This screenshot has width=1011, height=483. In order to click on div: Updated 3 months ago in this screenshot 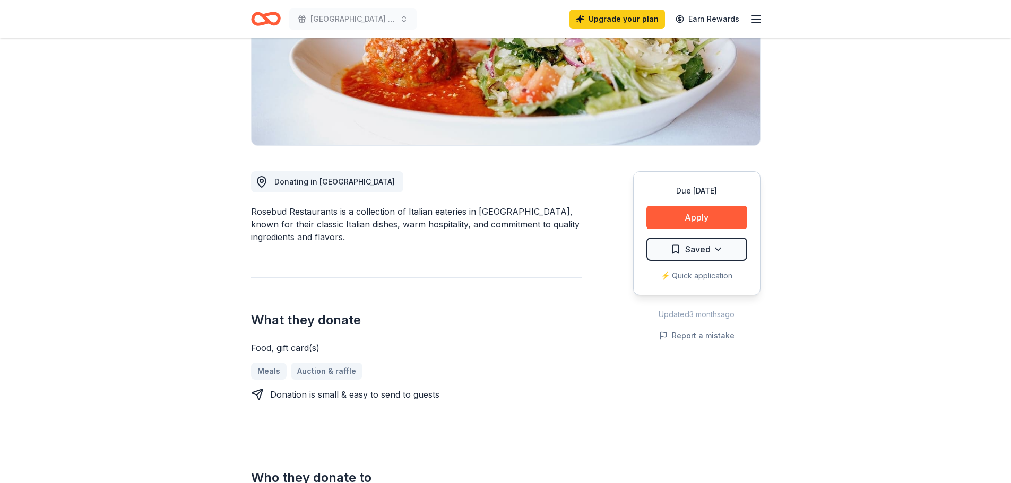, I will do `click(697, 315)`.